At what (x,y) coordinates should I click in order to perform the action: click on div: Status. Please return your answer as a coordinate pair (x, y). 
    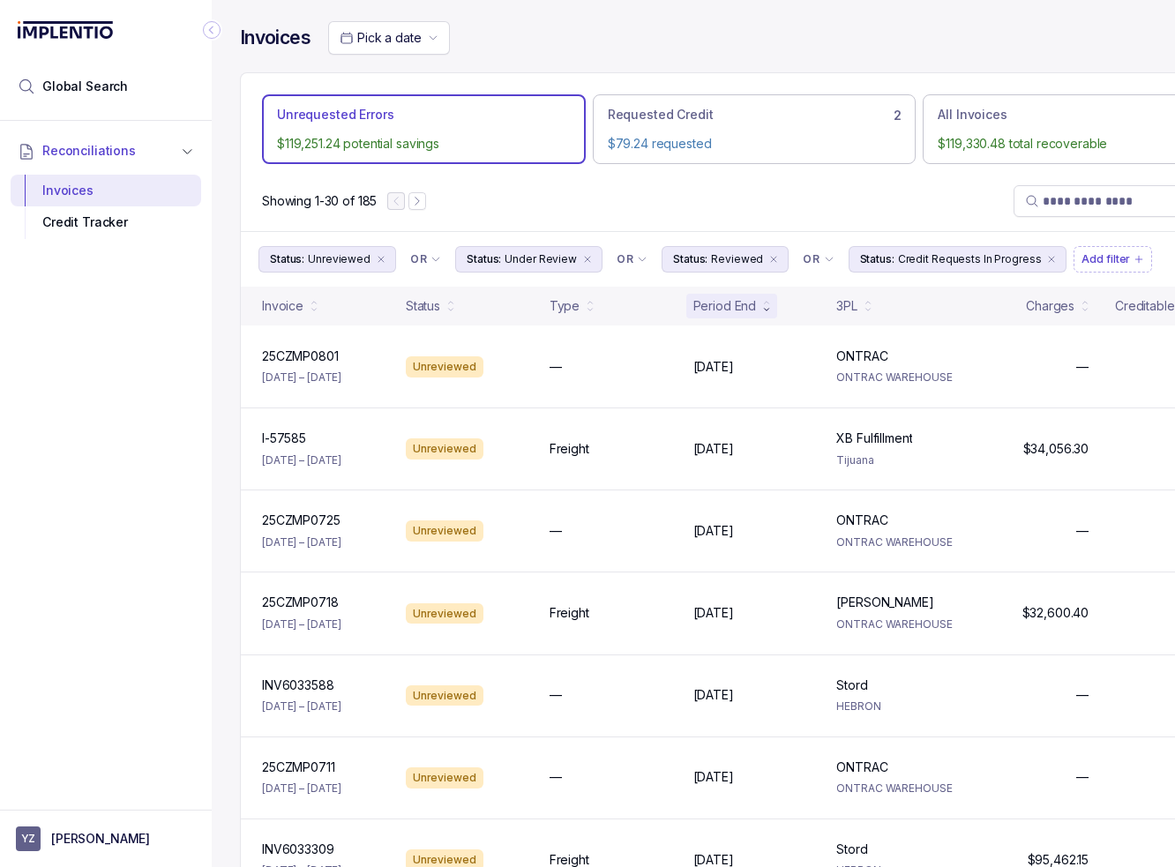
    Looking at the image, I should click on (423, 306).